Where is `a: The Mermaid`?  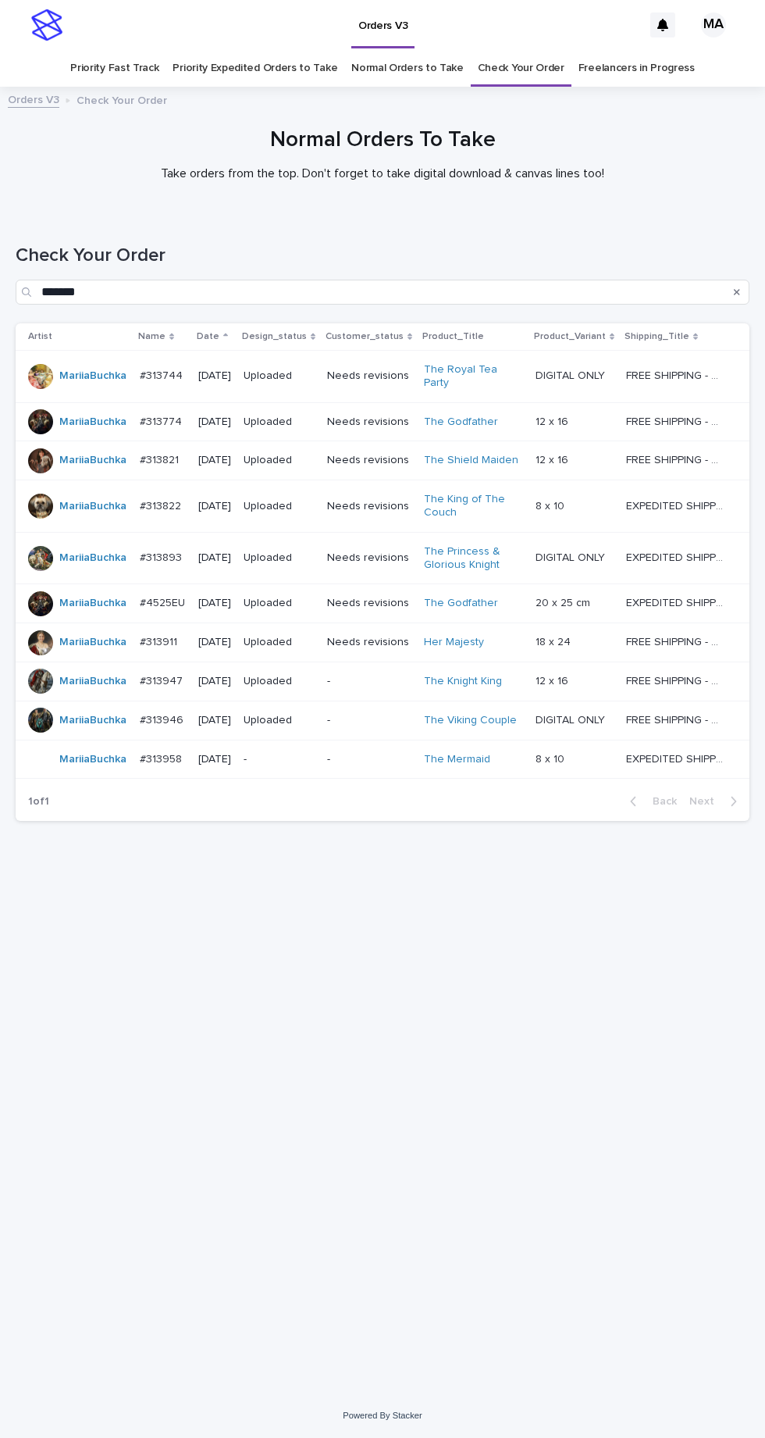
a: The Mermaid is located at coordinates (457, 759).